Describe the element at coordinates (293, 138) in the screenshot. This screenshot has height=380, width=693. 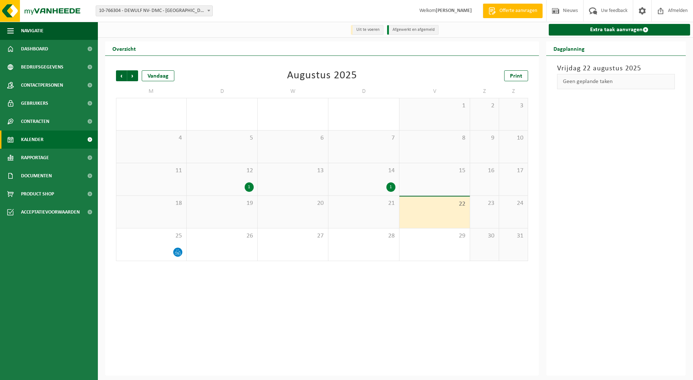
I see `span: 6` at that location.